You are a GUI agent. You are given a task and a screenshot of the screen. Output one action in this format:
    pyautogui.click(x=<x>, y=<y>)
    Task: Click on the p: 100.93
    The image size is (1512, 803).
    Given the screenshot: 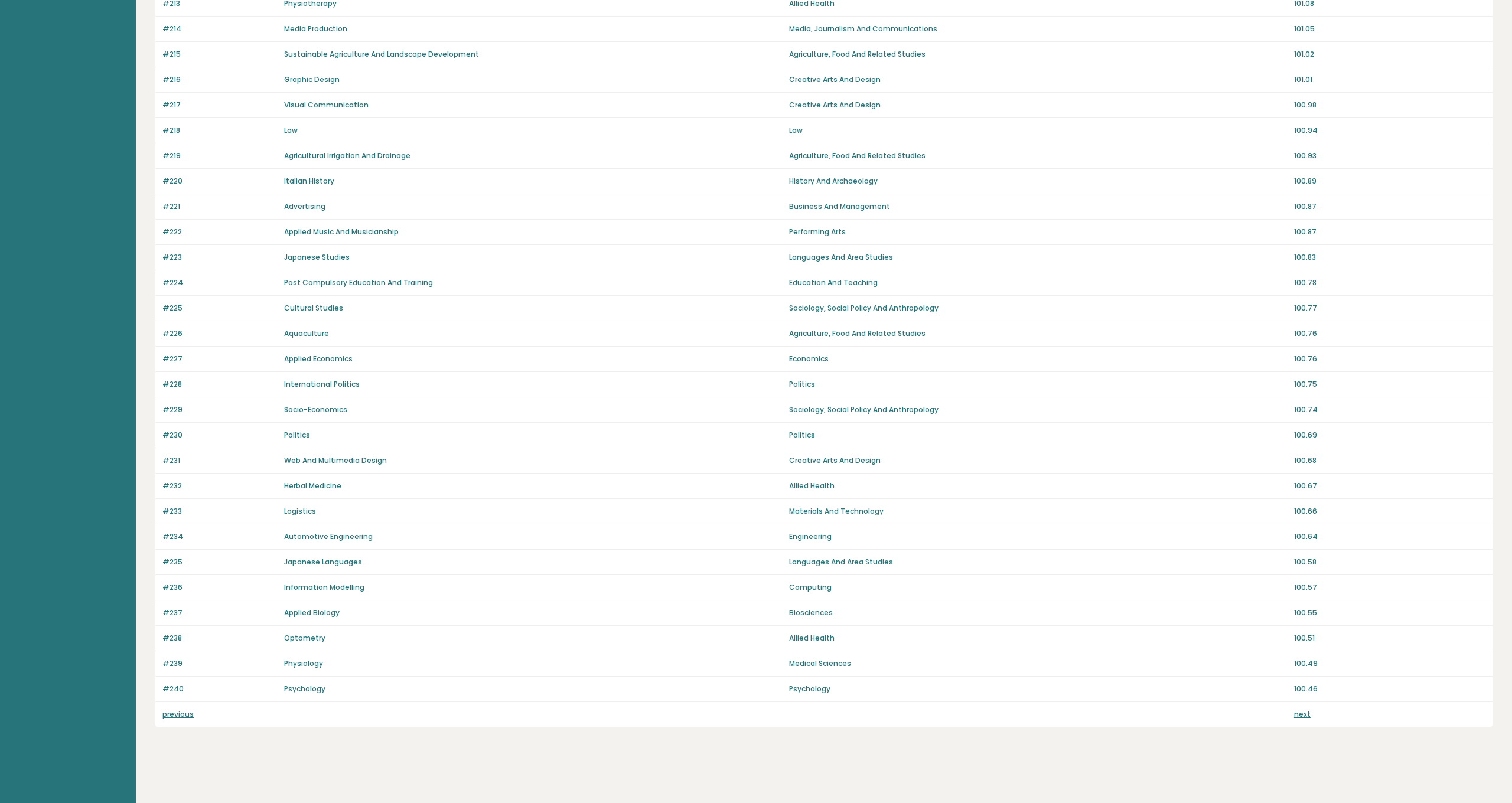 What is the action you would take?
    pyautogui.click(x=1390, y=156)
    